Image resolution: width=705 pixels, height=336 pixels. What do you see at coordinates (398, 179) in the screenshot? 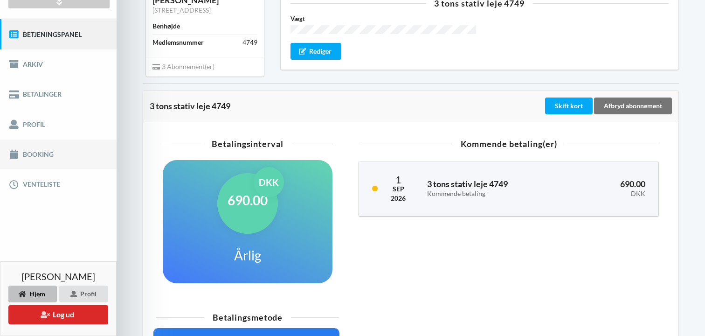
I see `div: 1` at bounding box center [398, 179].